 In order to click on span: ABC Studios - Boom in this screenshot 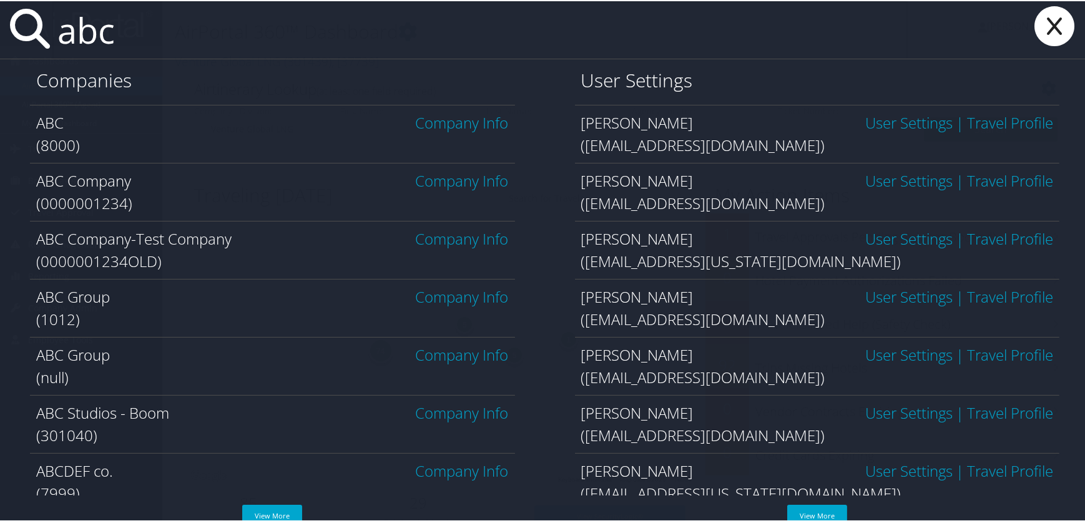, I will do `click(102, 411)`.